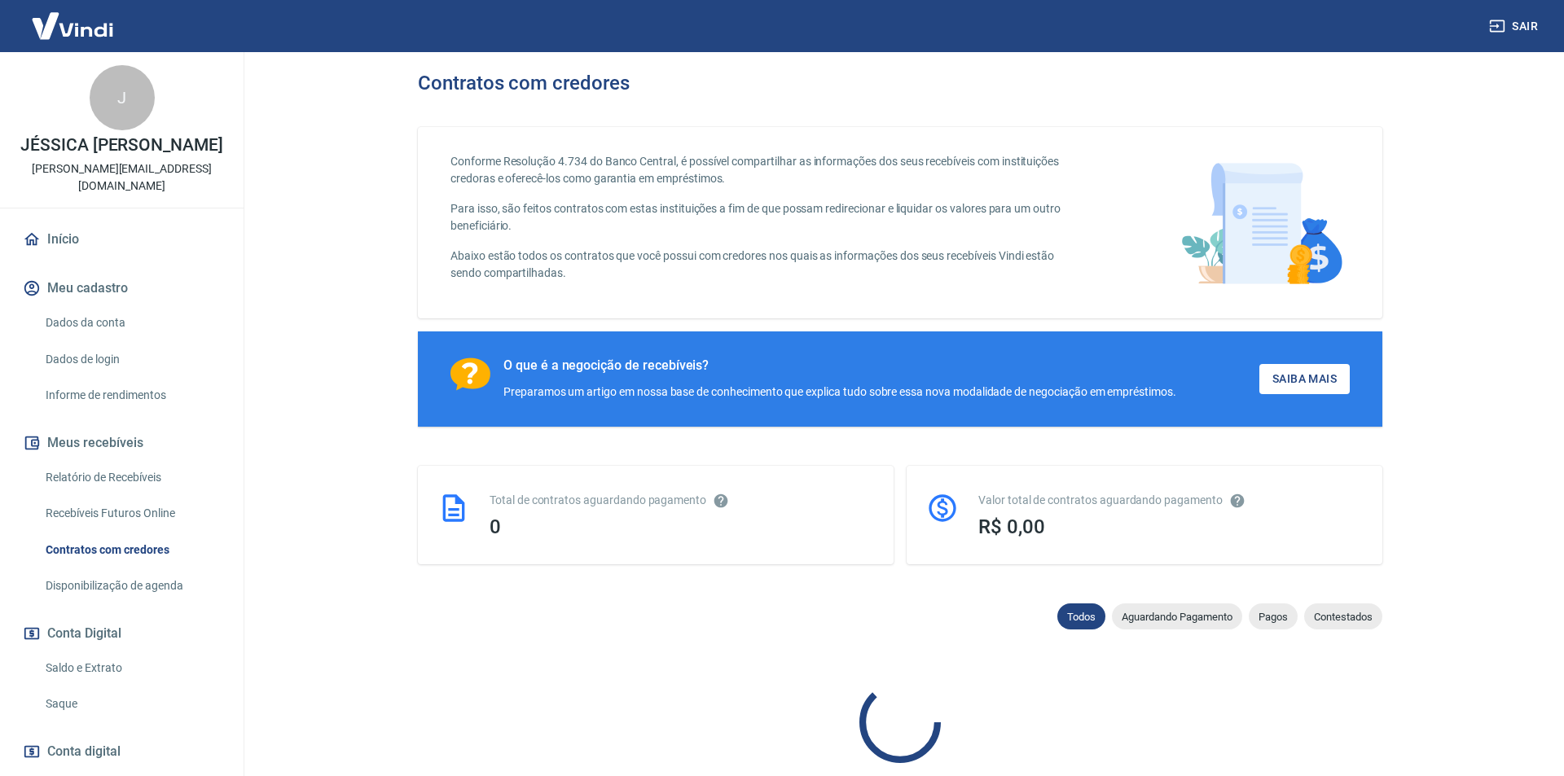 The image size is (1564, 776). What do you see at coordinates (524, 83) in the screenshot?
I see `h3: Contratos com credores` at bounding box center [524, 83].